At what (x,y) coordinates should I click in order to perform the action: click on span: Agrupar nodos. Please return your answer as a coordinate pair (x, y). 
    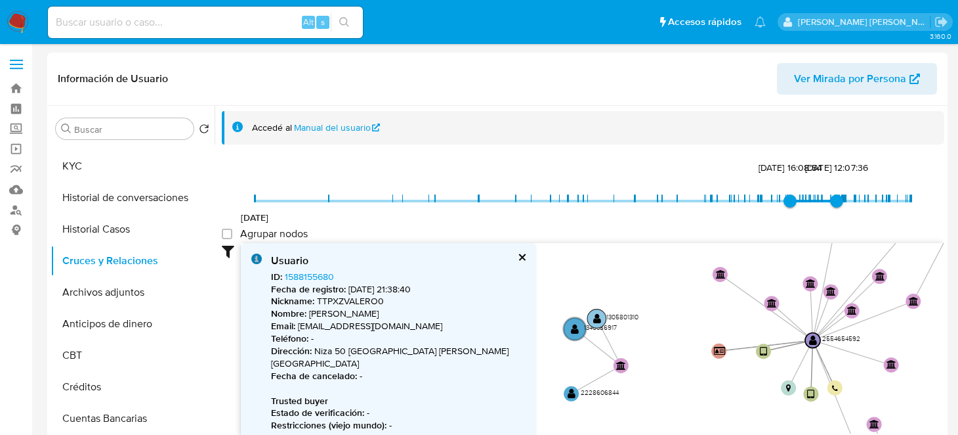
    Looking at the image, I should click on (274, 234).